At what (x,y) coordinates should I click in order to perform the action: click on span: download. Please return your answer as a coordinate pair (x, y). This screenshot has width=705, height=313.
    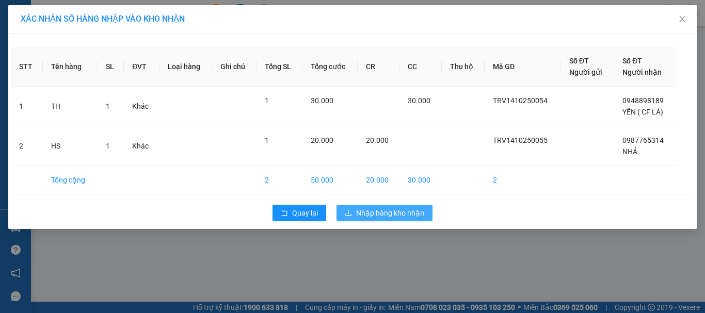
    Looking at the image, I should click on (349, 214).